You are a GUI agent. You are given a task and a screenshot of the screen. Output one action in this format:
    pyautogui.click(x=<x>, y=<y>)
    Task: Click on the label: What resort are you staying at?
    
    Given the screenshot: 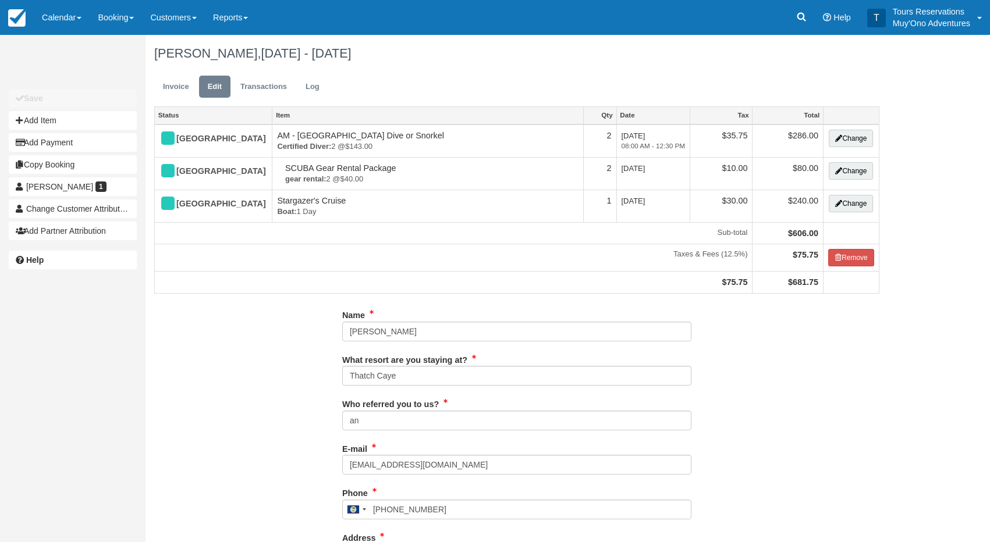 What is the action you would take?
    pyautogui.click(x=404, y=358)
    